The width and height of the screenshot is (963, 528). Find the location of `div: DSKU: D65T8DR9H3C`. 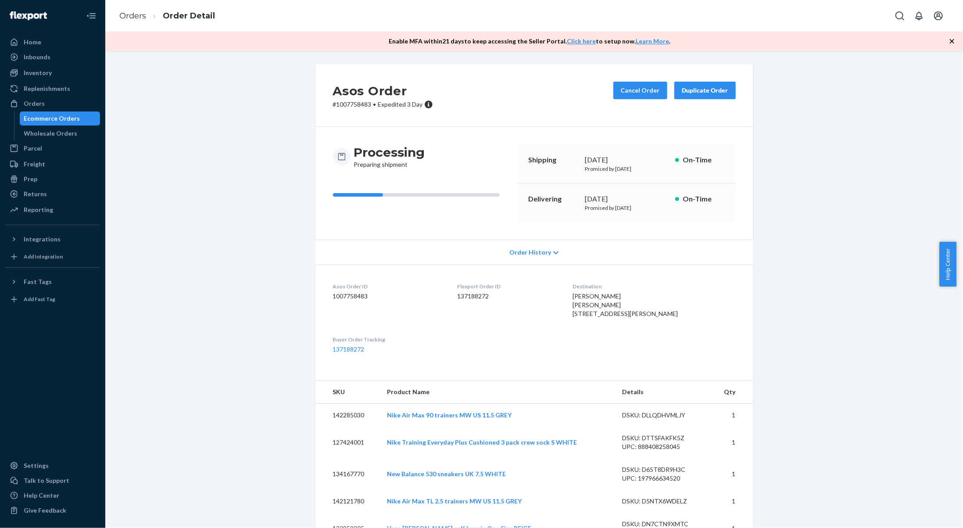

div: DSKU: D65T8DR9H3C is located at coordinates (663, 469).